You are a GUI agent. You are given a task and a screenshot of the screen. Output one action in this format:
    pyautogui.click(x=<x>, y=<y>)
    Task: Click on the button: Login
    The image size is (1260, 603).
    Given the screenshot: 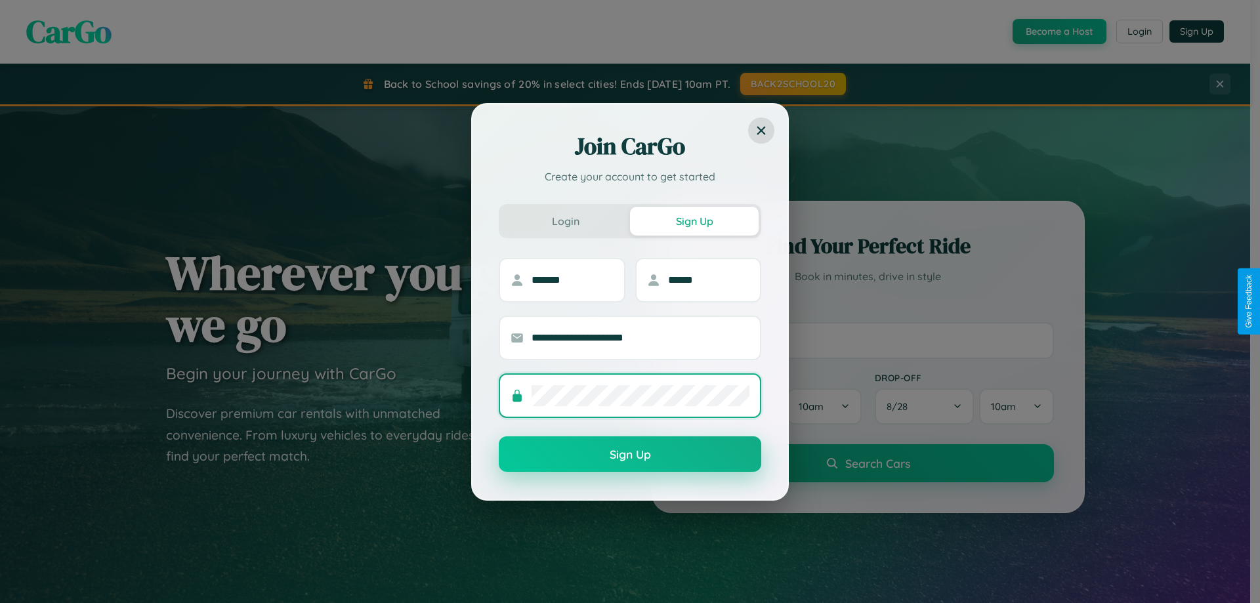 What is the action you would take?
    pyautogui.click(x=566, y=221)
    